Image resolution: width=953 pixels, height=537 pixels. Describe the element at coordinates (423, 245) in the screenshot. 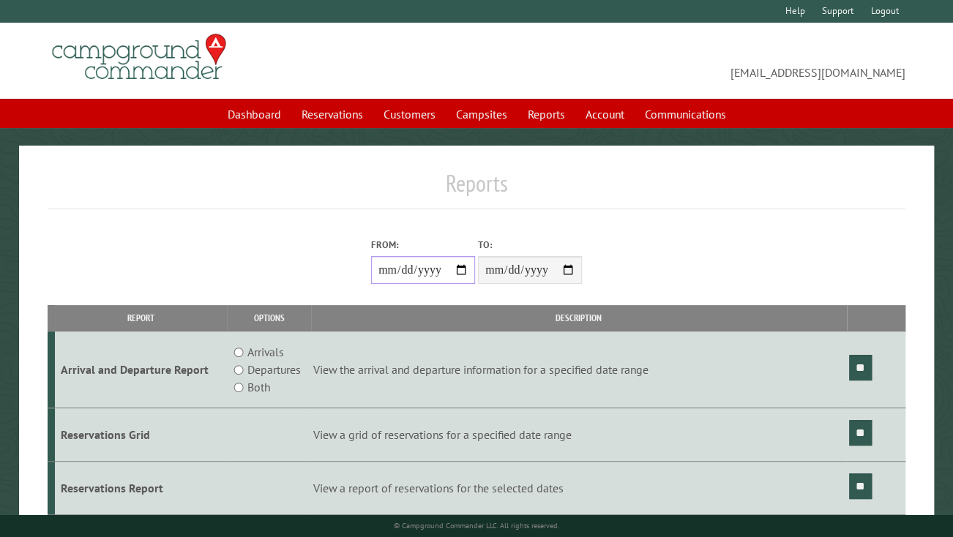

I see `label: From:` at that location.